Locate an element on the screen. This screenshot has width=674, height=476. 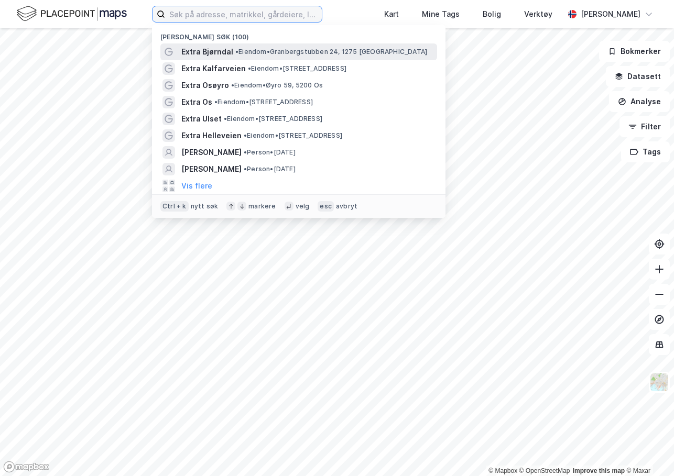
a: Improve this map is located at coordinates (598, 471).